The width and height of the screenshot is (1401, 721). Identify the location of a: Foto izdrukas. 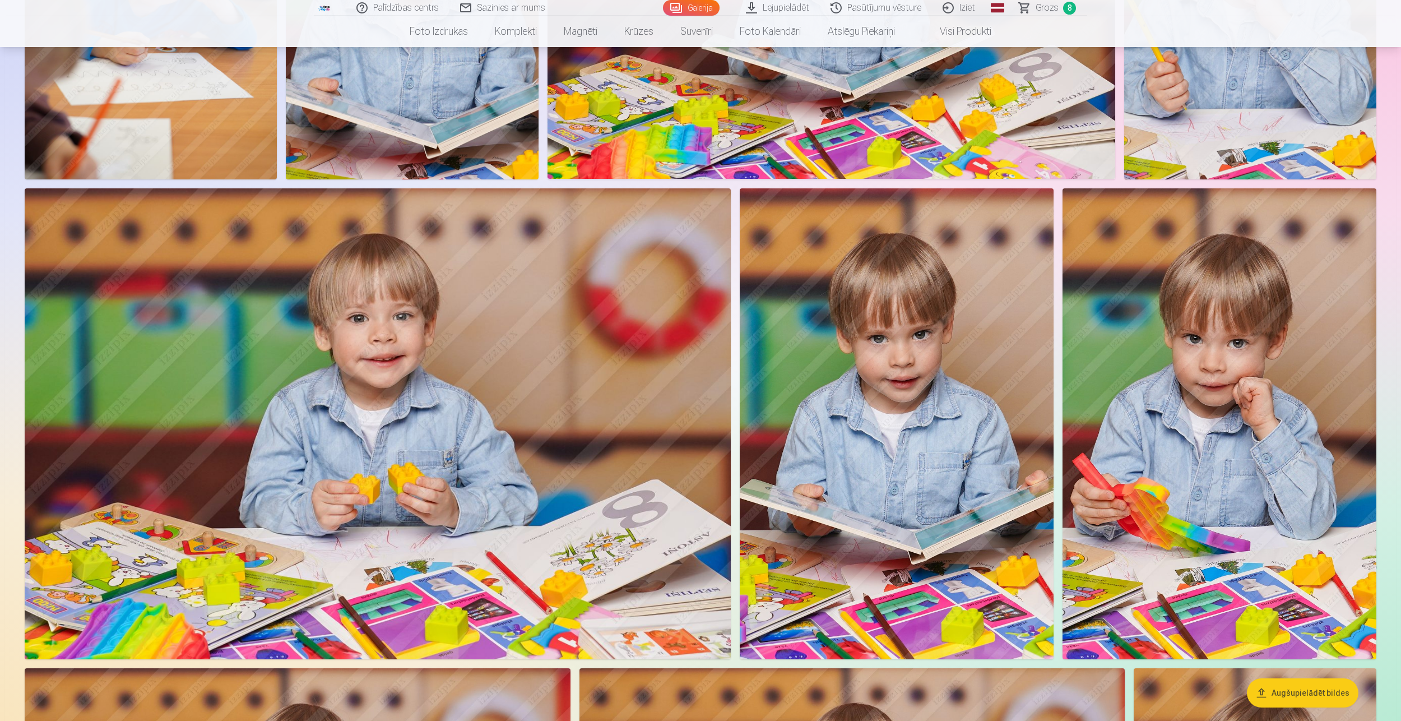
(439, 31).